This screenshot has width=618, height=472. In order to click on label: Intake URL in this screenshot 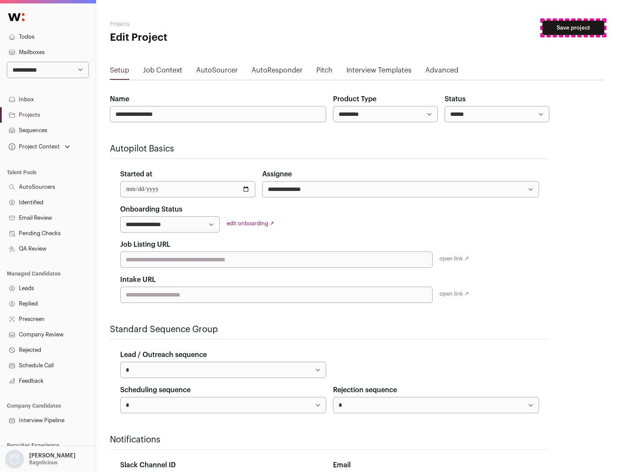, I will do `click(138, 280)`.